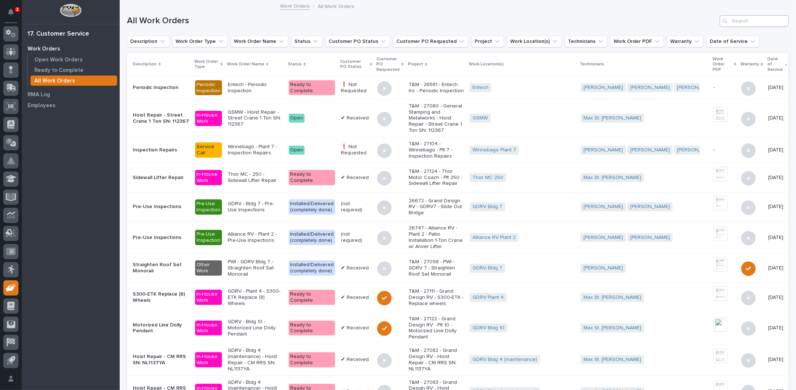 The width and height of the screenshot is (796, 390). What do you see at coordinates (750, 64) in the screenshot?
I see `p: Warranty` at bounding box center [750, 64].